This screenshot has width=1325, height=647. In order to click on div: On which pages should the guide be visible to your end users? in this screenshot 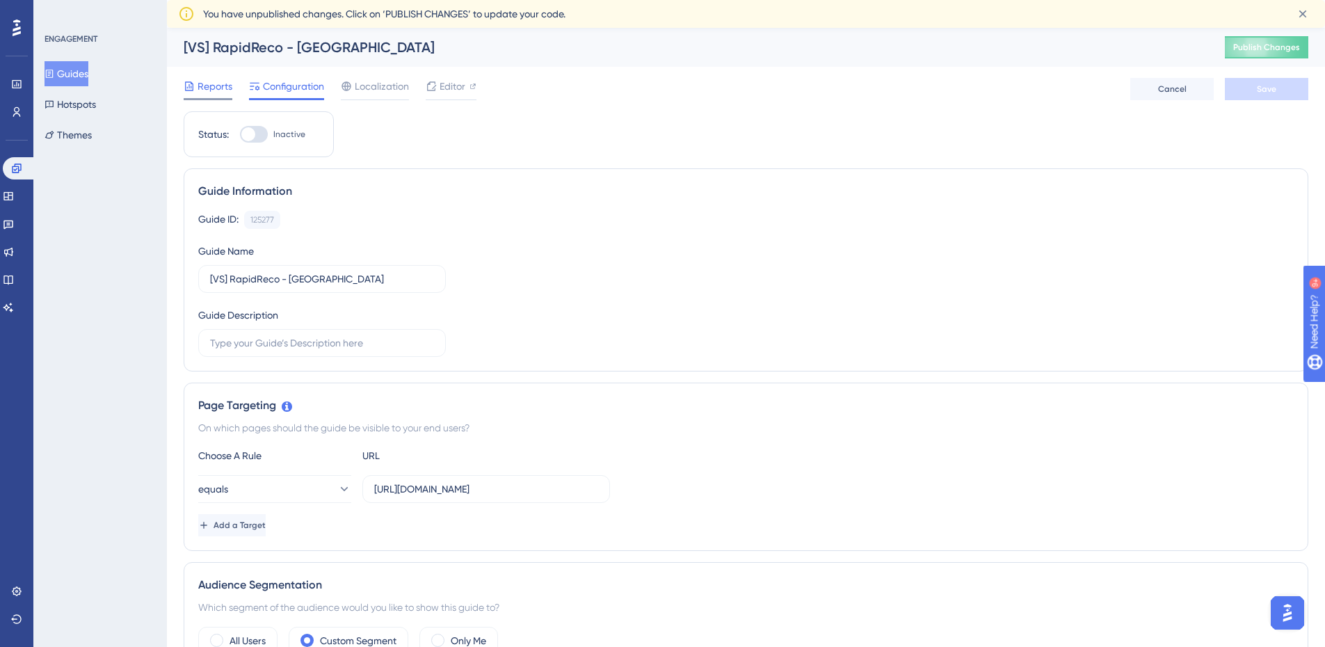, I will do `click(746, 428)`.